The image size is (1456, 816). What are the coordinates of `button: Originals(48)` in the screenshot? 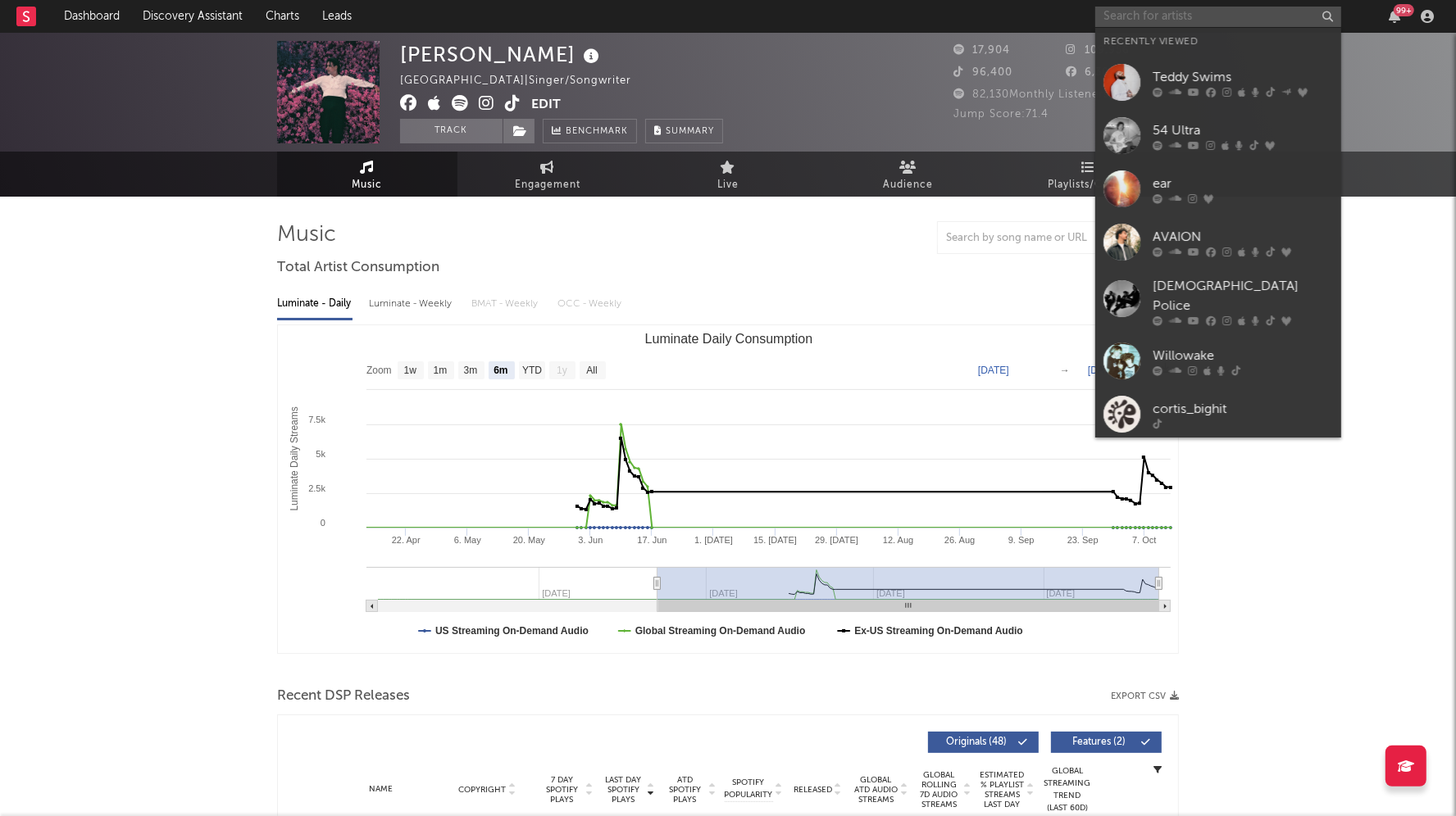 It's located at (983, 743).